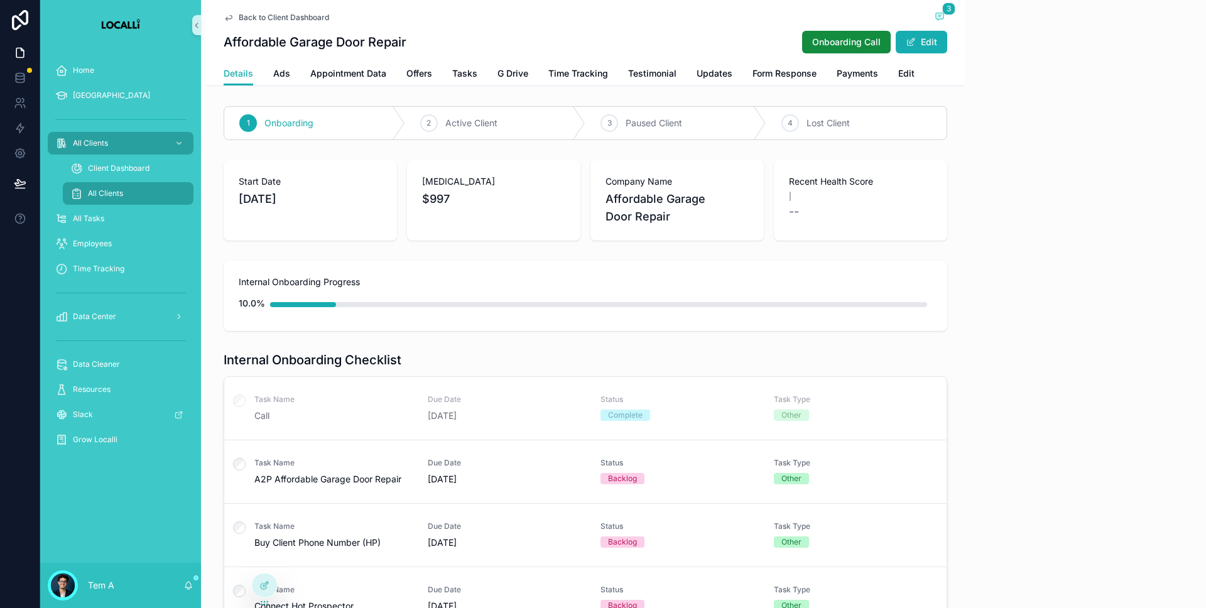  I want to click on a: Data Cleaner, so click(121, 364).